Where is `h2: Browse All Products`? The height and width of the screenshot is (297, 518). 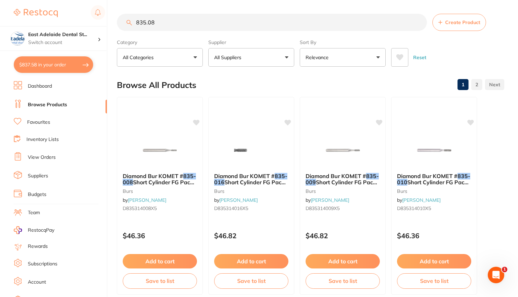 h2: Browse All Products is located at coordinates (156, 85).